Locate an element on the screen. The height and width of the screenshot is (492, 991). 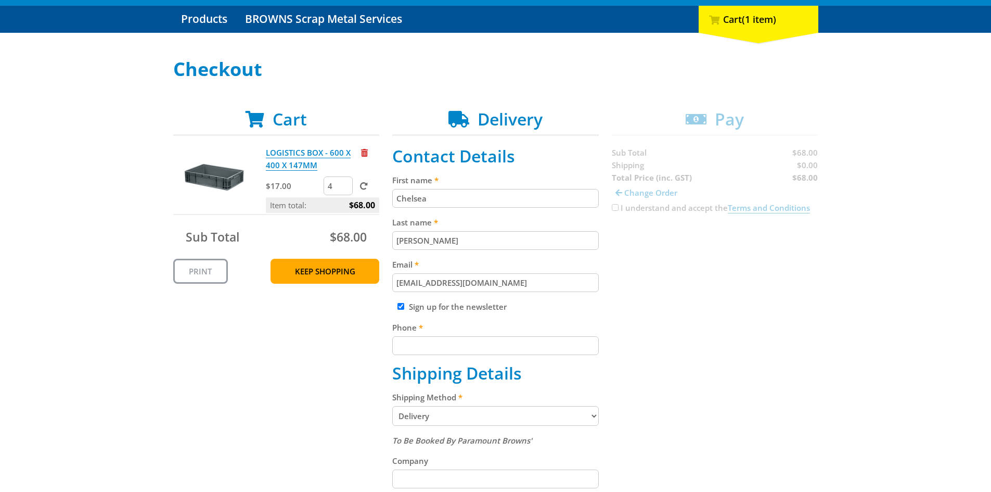
label: Shipping Method is located at coordinates (495, 397).